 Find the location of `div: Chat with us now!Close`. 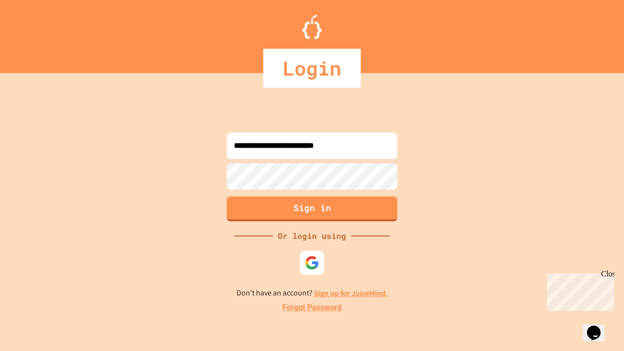

div: Chat with us now!Close is located at coordinates (36, 33).